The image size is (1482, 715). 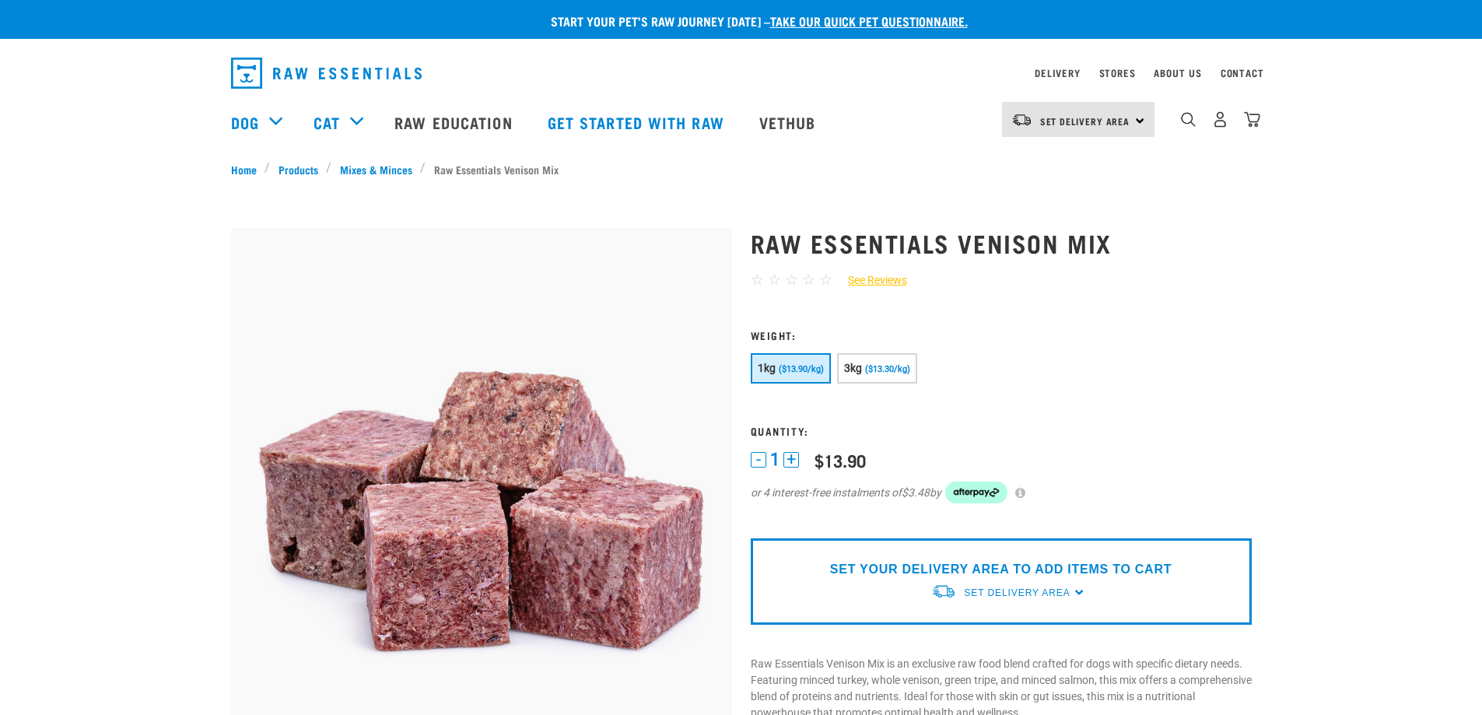 I want to click on a: Raw Education, so click(x=455, y=122).